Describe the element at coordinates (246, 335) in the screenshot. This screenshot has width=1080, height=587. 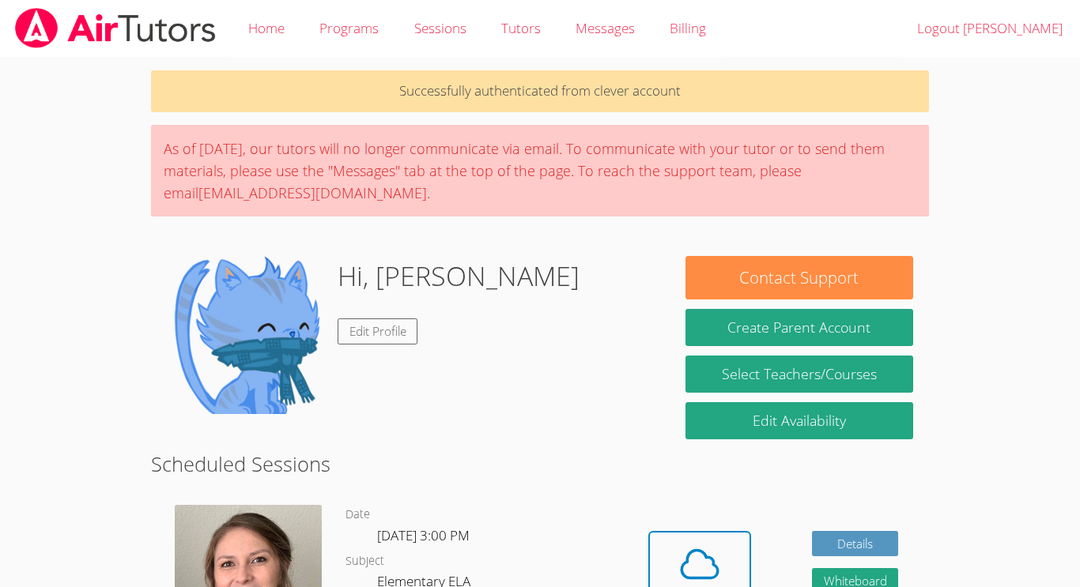
I see `img: default.png` at that location.